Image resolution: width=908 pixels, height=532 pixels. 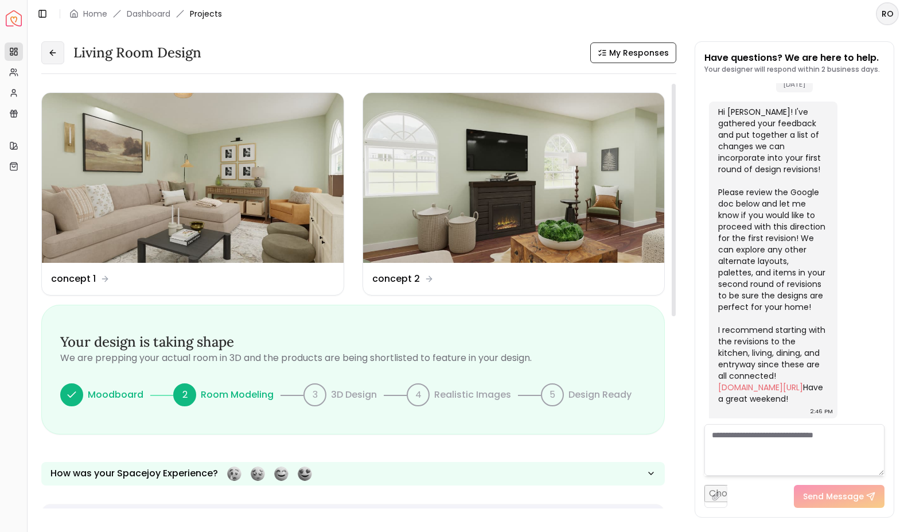 What do you see at coordinates (792, 69) in the screenshot?
I see `p: Your designer will respond within 2 business days.` at bounding box center [792, 69].